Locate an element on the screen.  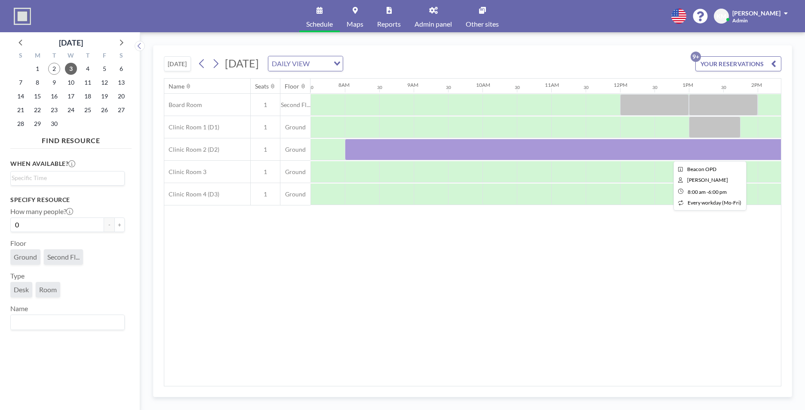
div: Name is located at coordinates (176, 86).